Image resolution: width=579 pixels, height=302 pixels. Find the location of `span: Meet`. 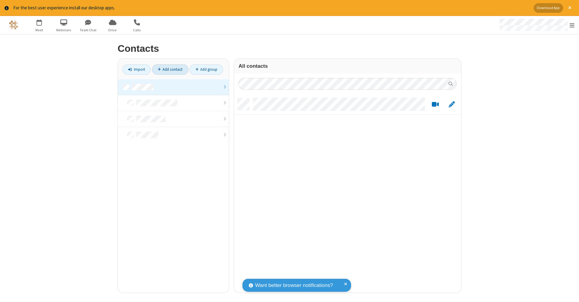

span: Meet is located at coordinates (39, 30).